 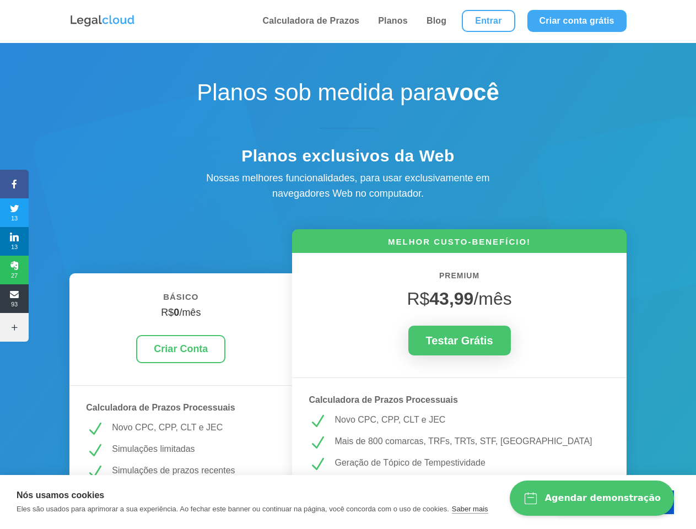 I want to click on h4: R$ /mês, so click(x=181, y=316).